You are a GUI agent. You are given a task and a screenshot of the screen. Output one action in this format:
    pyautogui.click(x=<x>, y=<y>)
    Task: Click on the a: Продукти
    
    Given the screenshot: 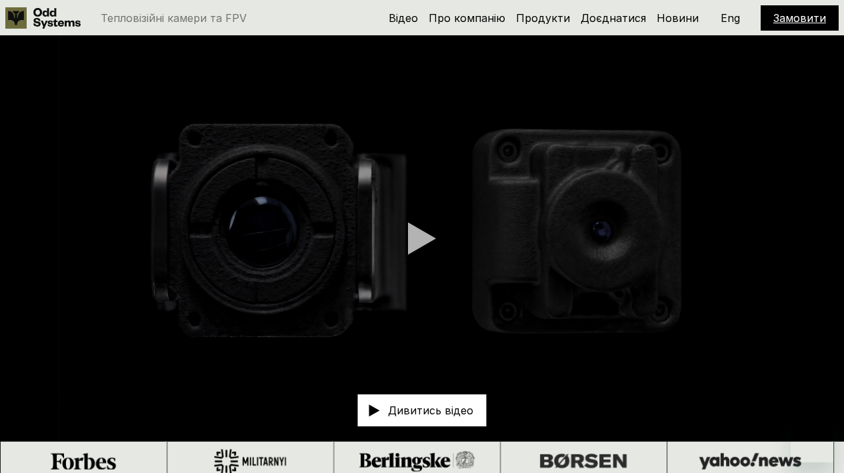 What is the action you would take?
    pyautogui.click(x=543, y=18)
    